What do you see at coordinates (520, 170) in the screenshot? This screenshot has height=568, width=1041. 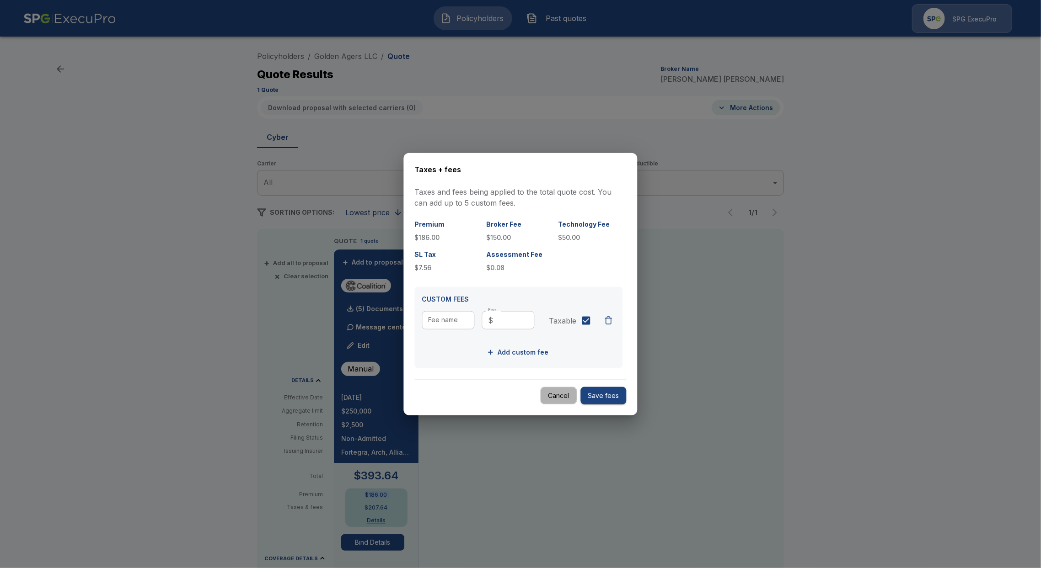 I see `h6: Taxes + fees` at bounding box center [520, 170].